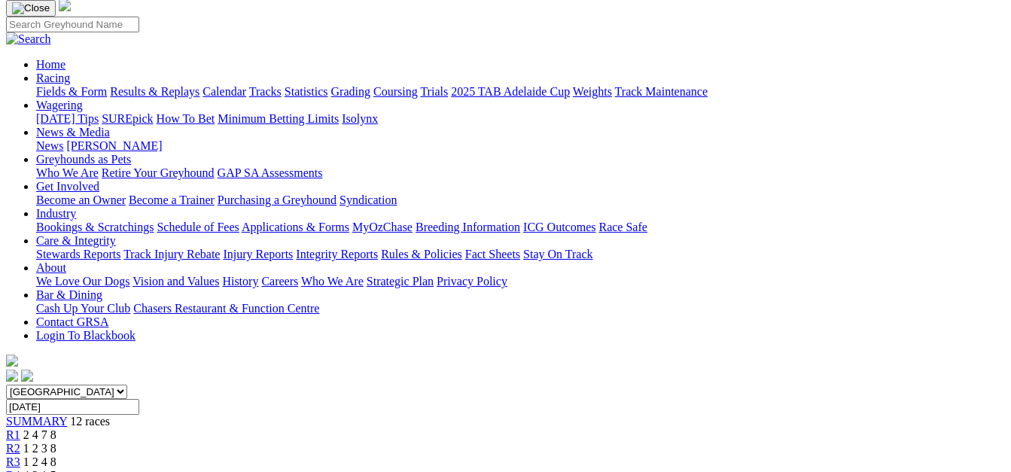  What do you see at coordinates (50, 145) in the screenshot?
I see `a: News` at bounding box center [50, 145].